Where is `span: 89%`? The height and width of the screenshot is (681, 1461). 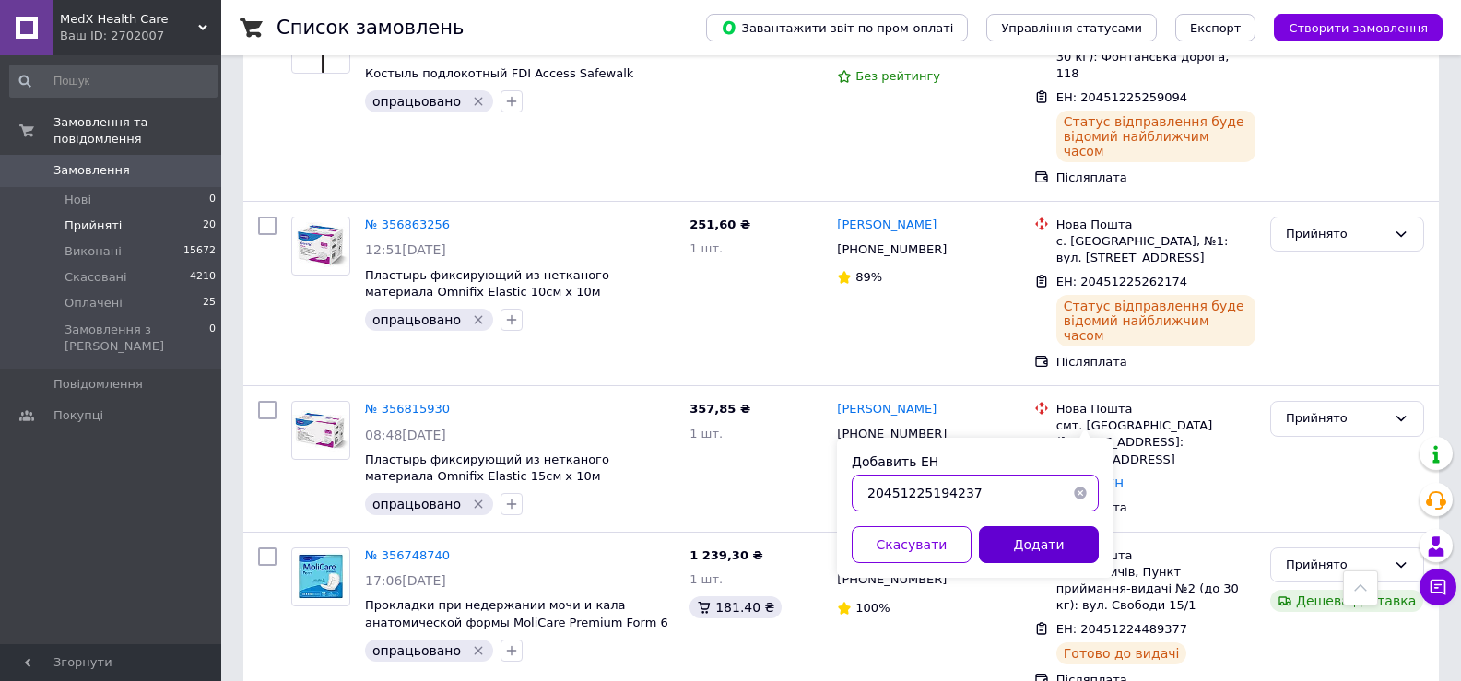
span: 89% is located at coordinates (869, 277).